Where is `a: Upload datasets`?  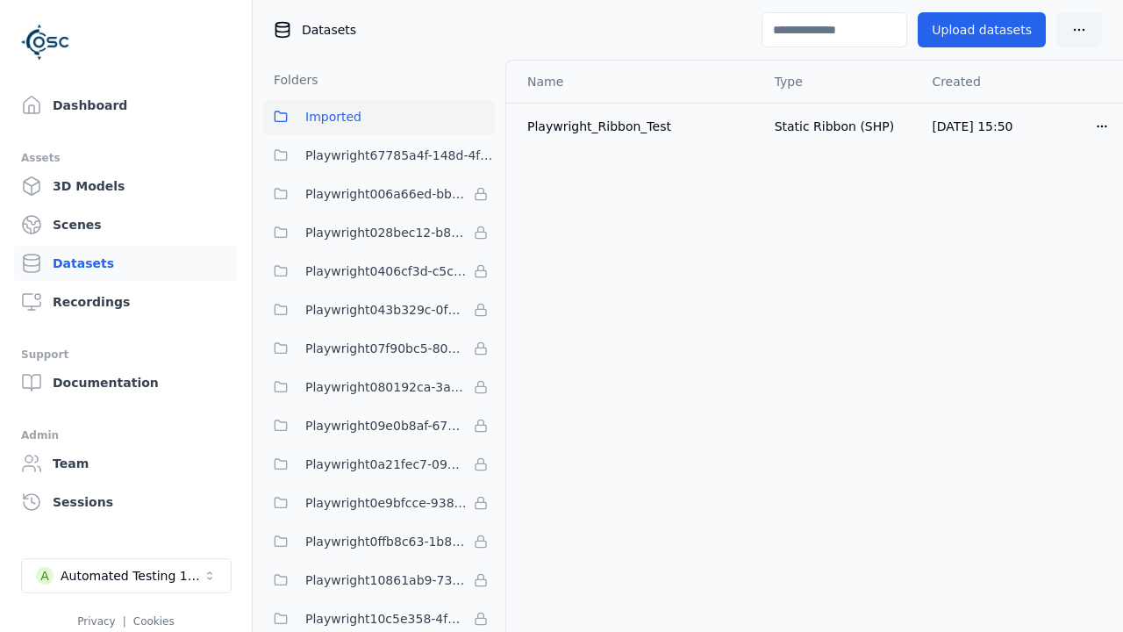 a: Upload datasets is located at coordinates (982, 30).